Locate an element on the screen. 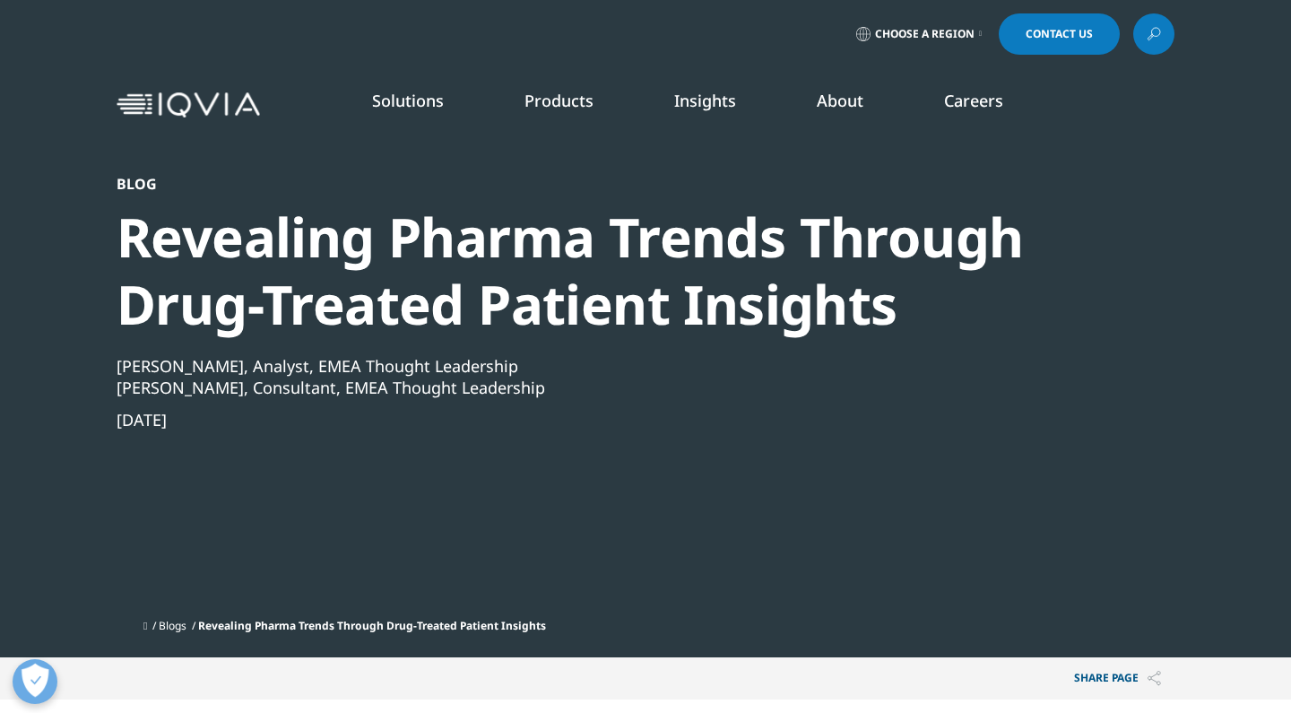 The width and height of the screenshot is (1291, 713). img: IQVIA Healthcare Information Technology and Pharma Clinical Research Company is located at coordinates (188, 105).